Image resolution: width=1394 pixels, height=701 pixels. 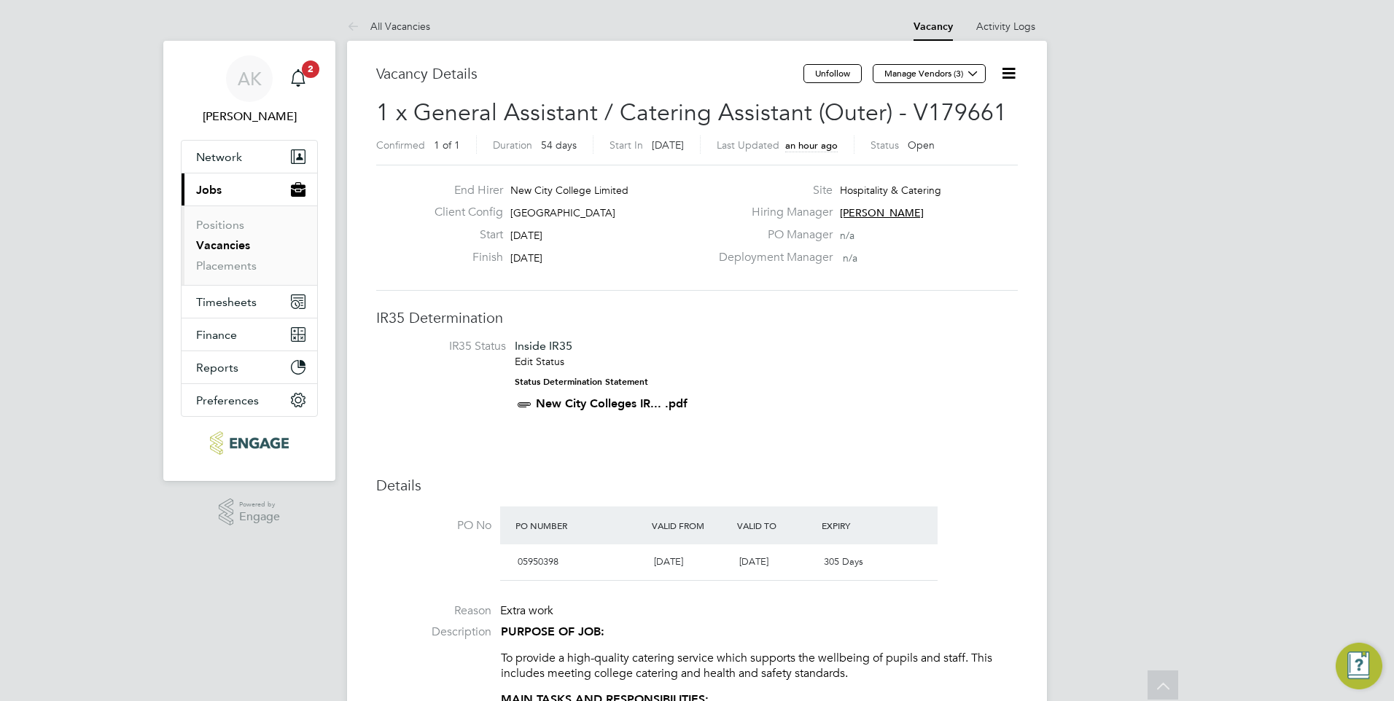 I want to click on label: Description, so click(x=434, y=632).